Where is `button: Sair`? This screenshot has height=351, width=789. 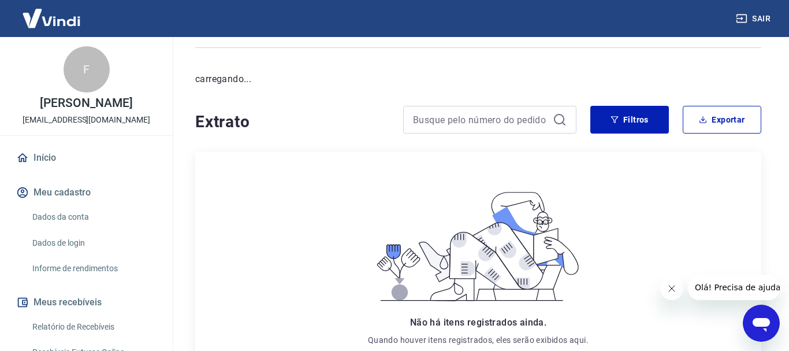
button: Sair is located at coordinates (755, 18).